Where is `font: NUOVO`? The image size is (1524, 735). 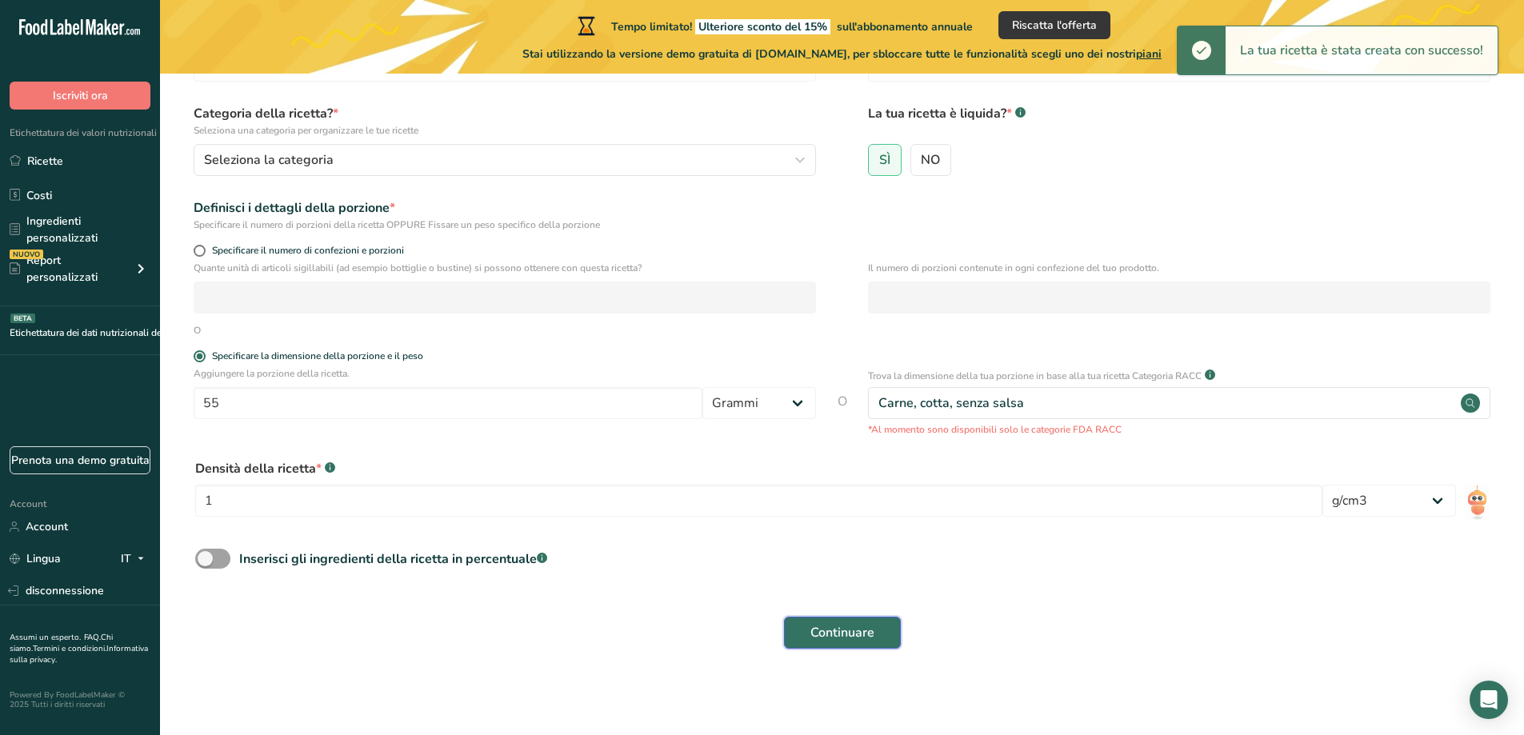
font: NUOVO is located at coordinates (26, 254).